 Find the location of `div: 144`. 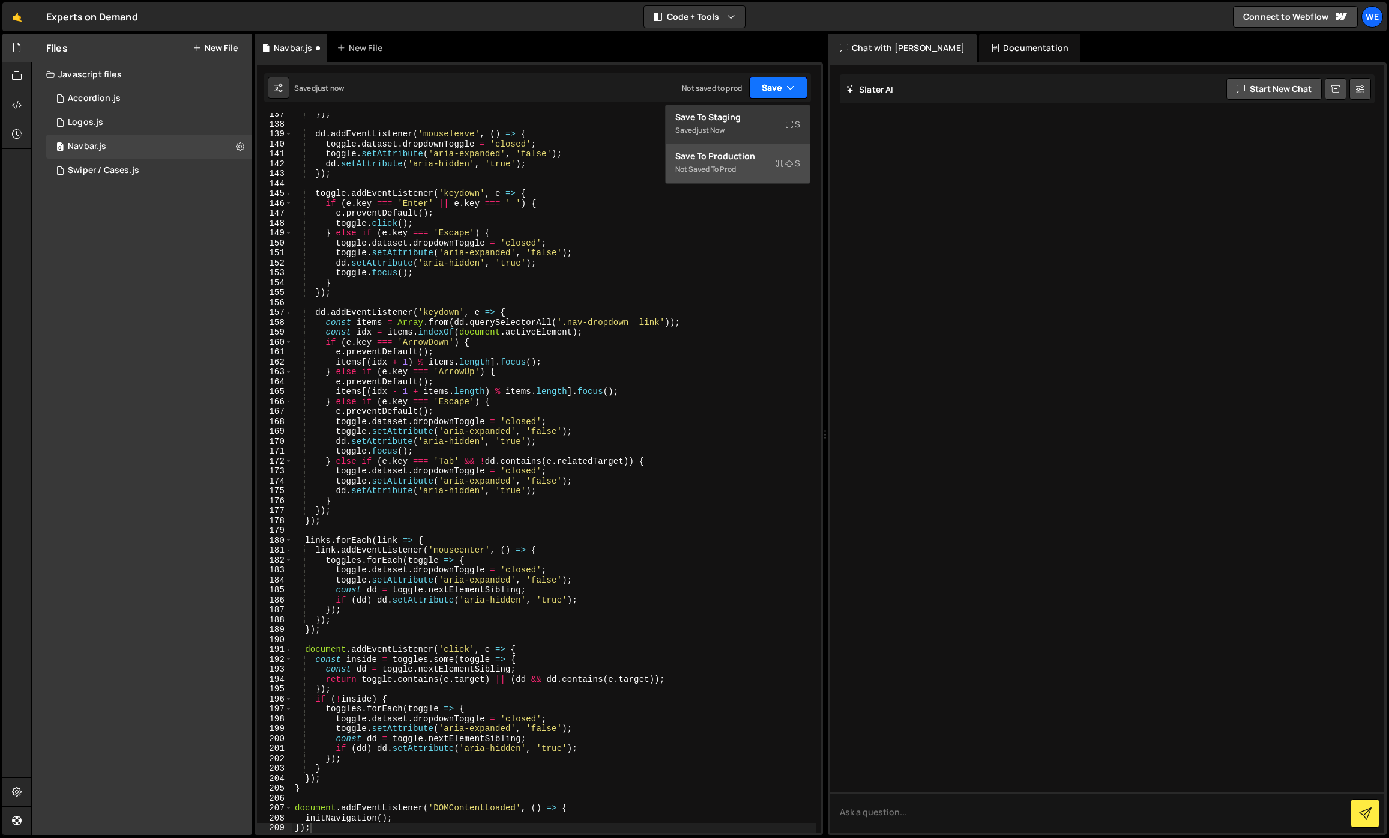

div: 144 is located at coordinates (274, 184).